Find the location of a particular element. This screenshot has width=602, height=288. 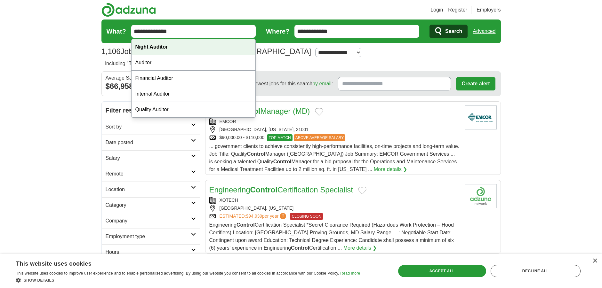

div: Auditor is located at coordinates (193, 63).